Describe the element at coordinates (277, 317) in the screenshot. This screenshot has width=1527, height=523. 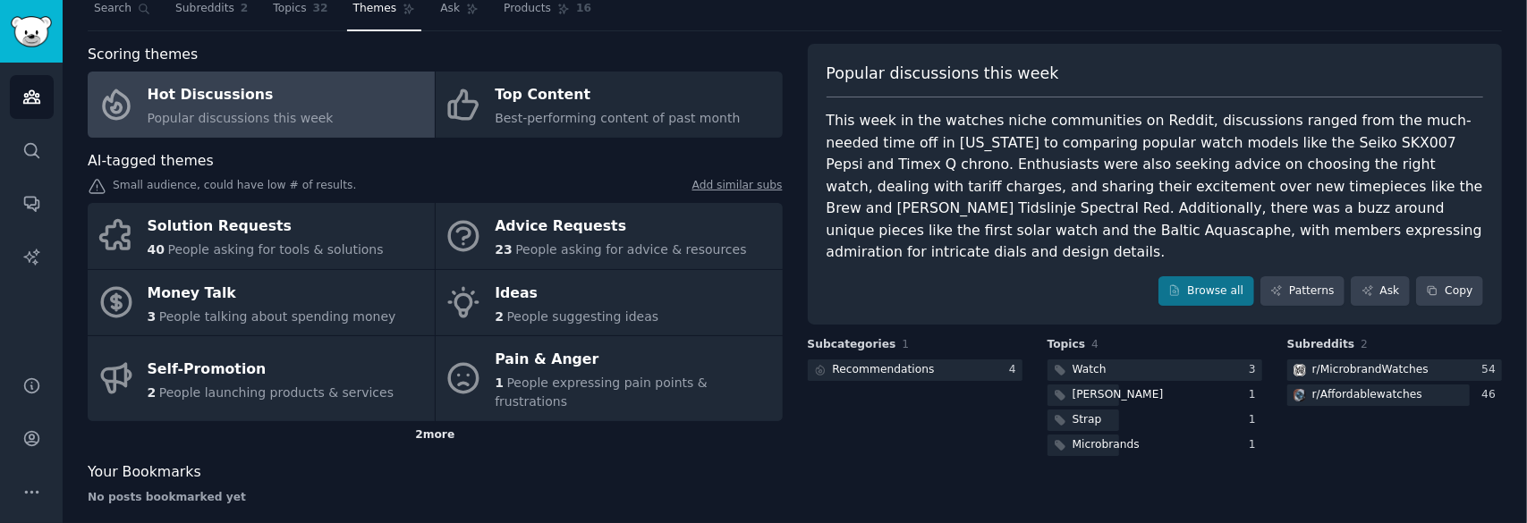
I see `span: People talking about spending money` at that location.